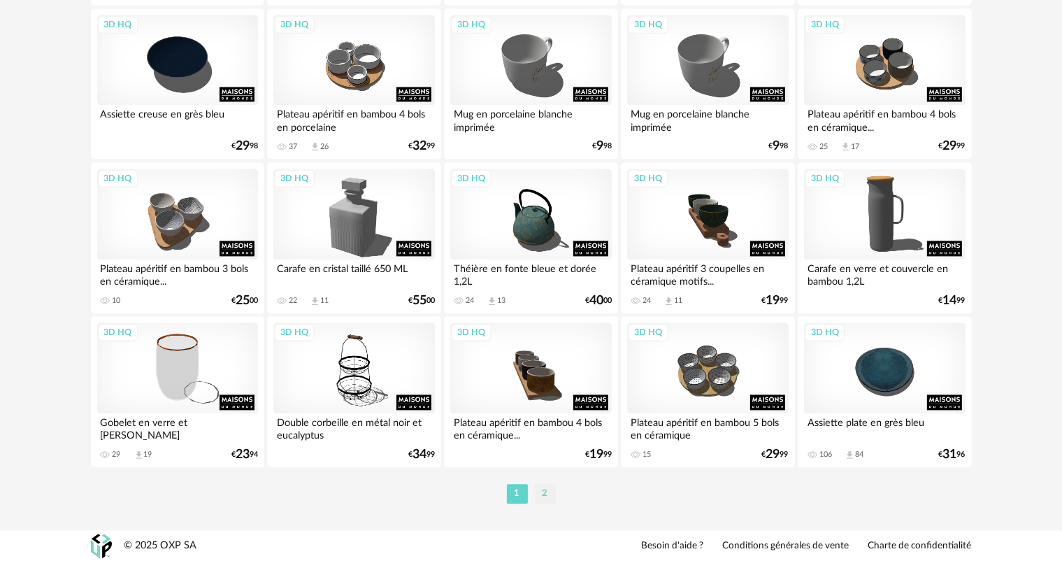  I want to click on a: 3D HQ Plateau apéritif en bambou 4 bols en céramique... €1999, so click(530, 391).